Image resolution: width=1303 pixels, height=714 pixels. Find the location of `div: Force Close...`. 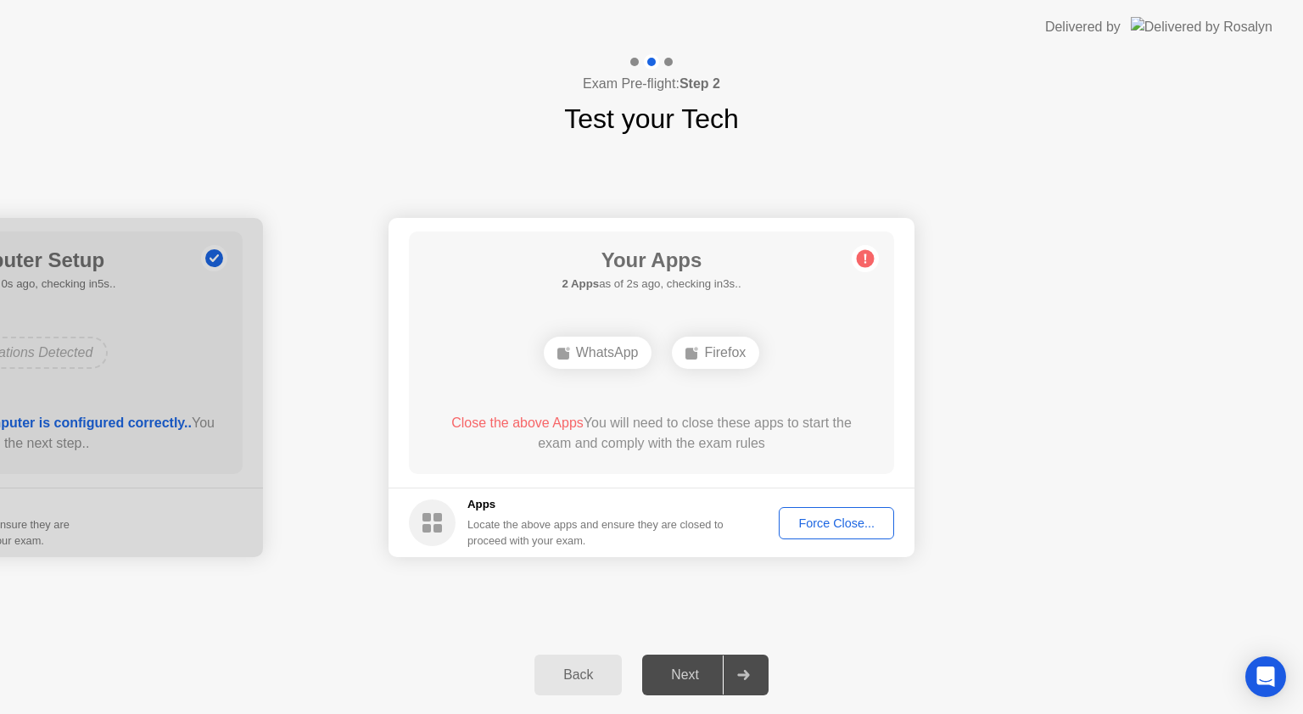

div: Force Close... is located at coordinates (837, 524).